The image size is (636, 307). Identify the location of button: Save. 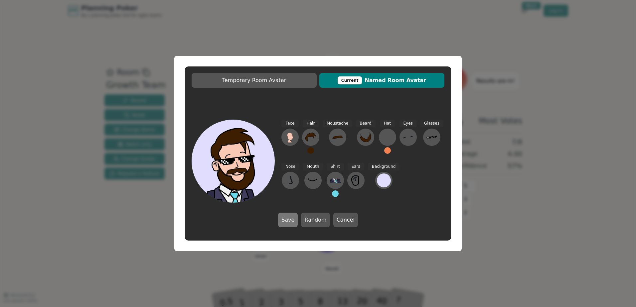
(288, 220).